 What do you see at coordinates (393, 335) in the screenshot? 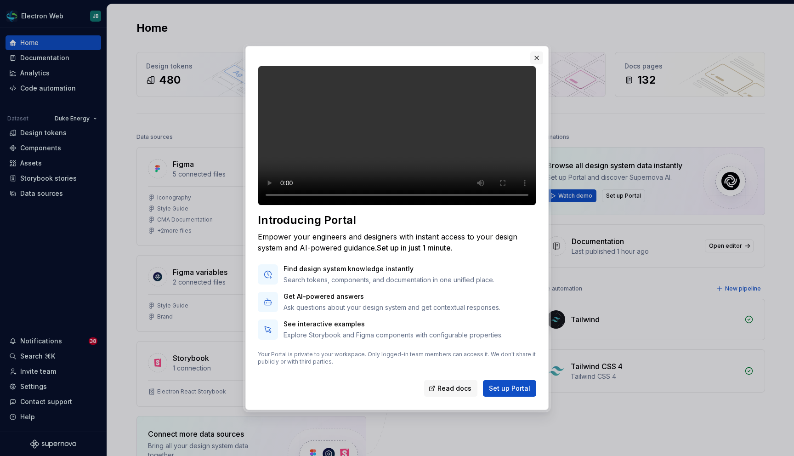
I see `p: Explore Storybook and Figma components with configurable properties.` at bounding box center [393, 335].